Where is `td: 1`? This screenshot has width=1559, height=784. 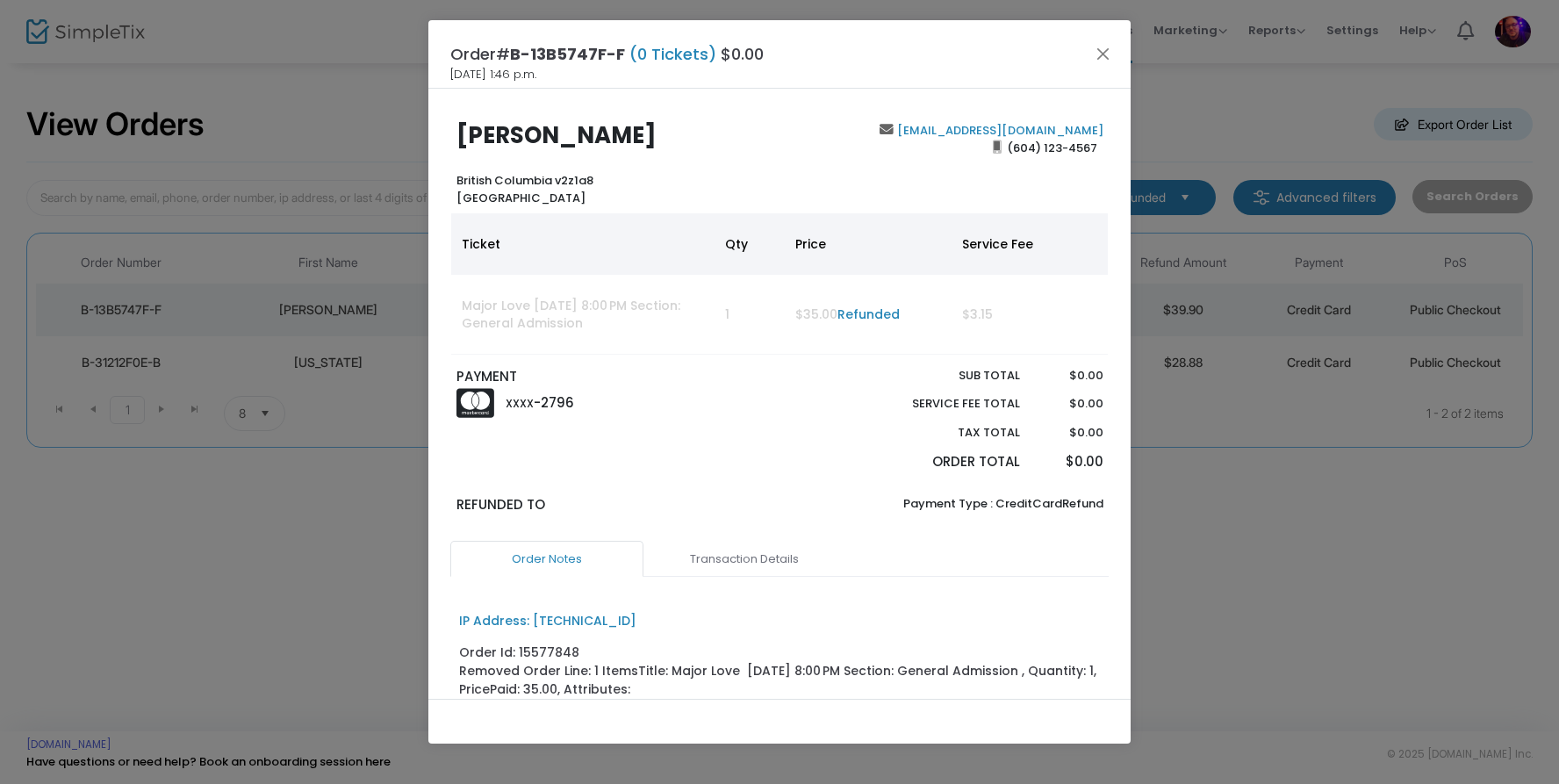
td: 1 is located at coordinates (750, 315).